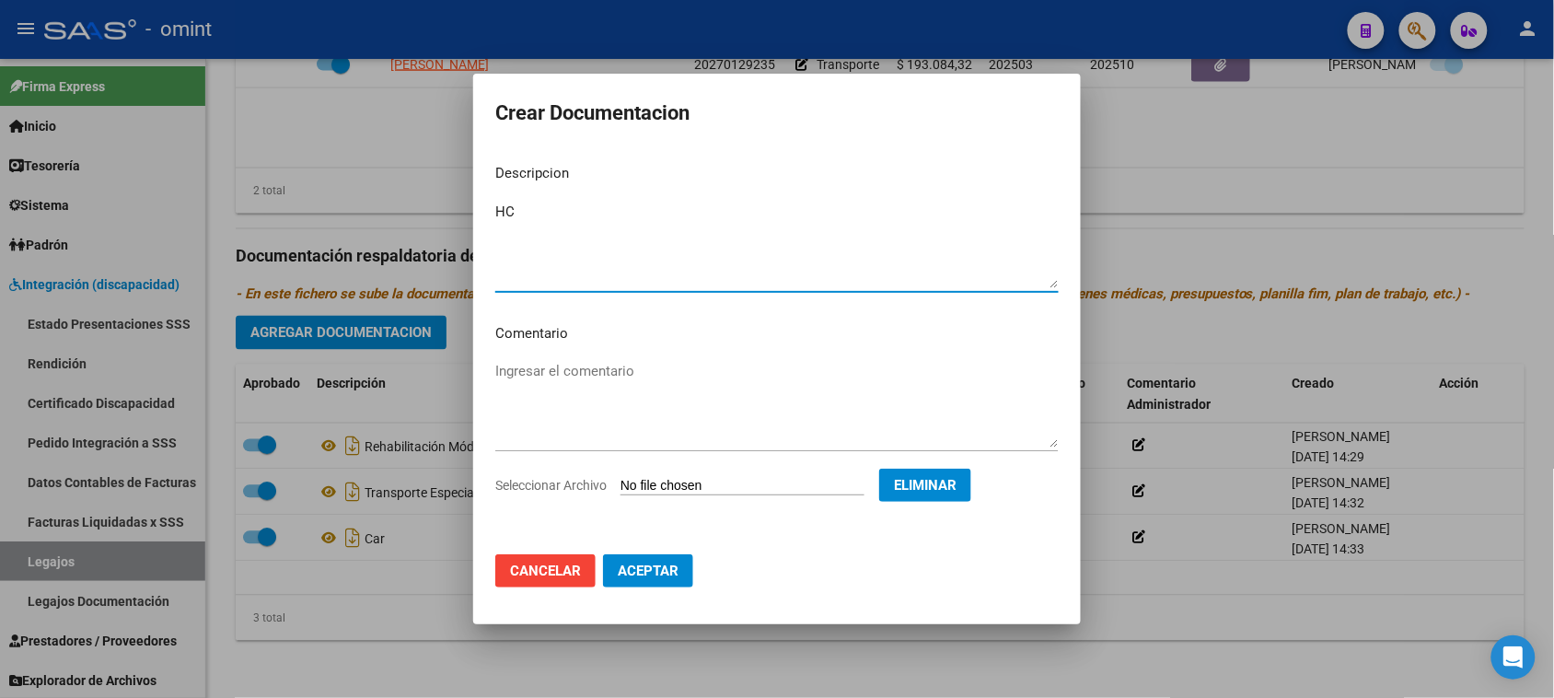 Image resolution: width=1554 pixels, height=698 pixels. What do you see at coordinates (925, 485) in the screenshot?
I see `button: Eliminar` at bounding box center [925, 485].